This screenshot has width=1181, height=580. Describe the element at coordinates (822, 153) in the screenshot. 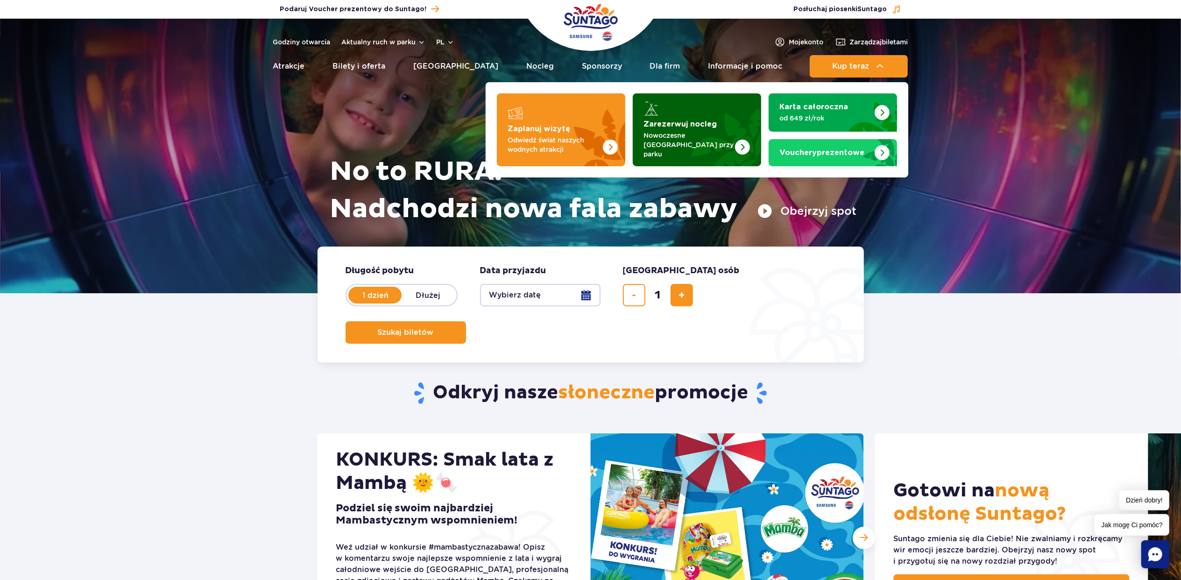

I see `strong: prezentowe` at that location.